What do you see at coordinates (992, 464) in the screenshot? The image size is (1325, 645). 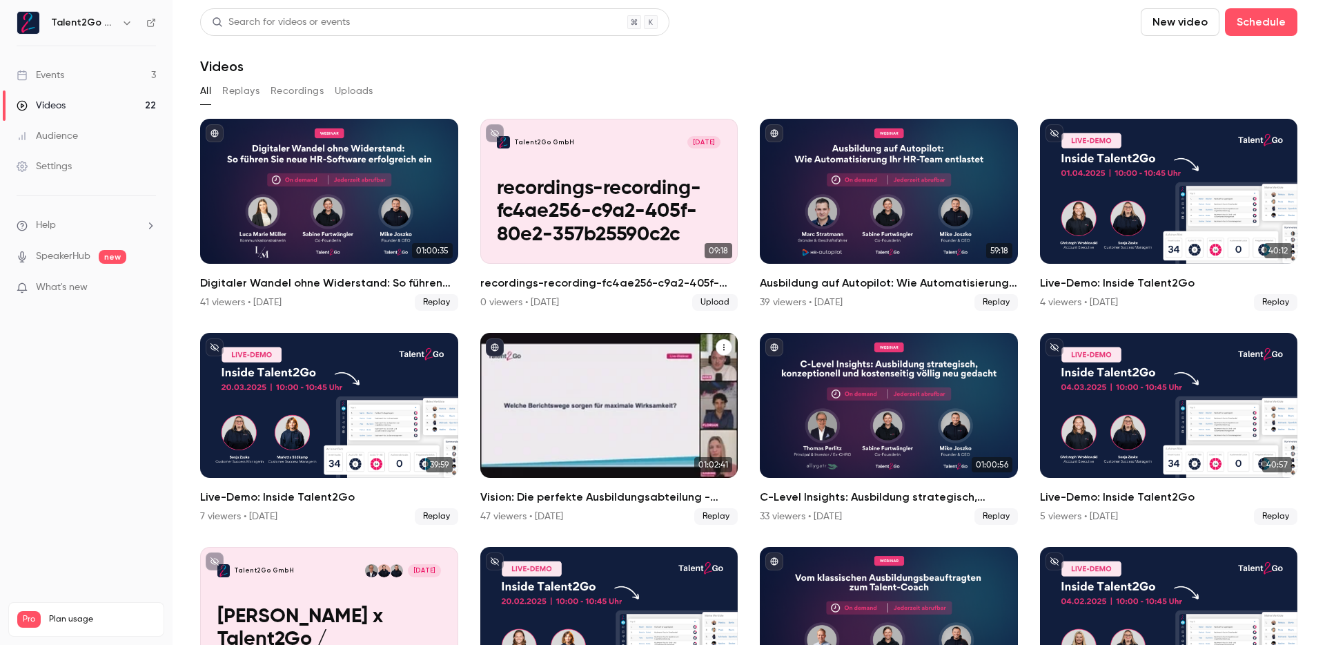 I see `span: 01:00:56` at bounding box center [992, 464].